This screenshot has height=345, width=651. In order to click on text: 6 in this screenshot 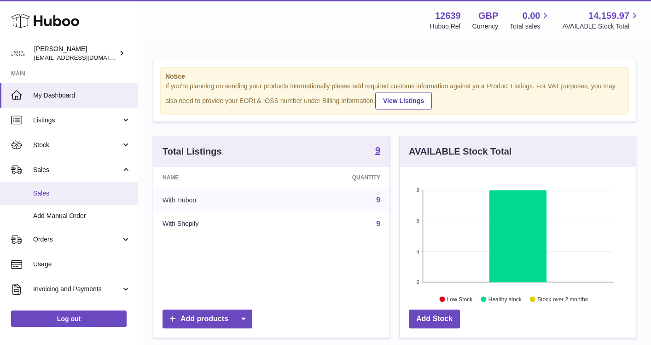, I will do `click(418, 221)`.